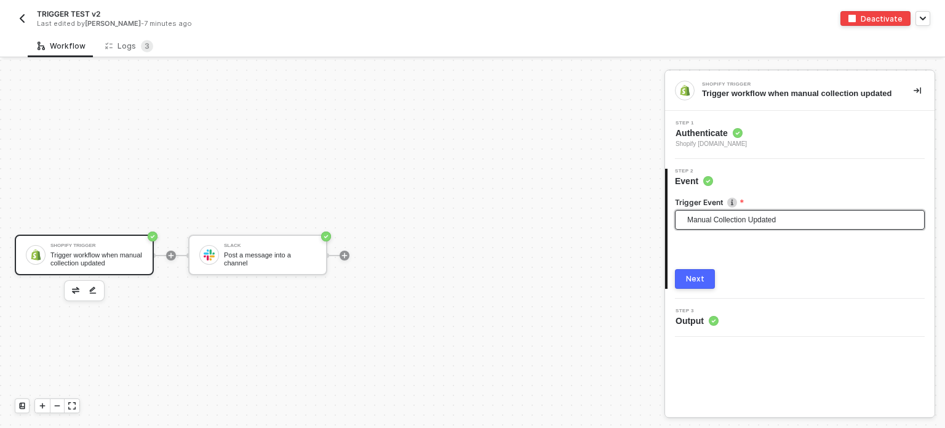  Describe the element at coordinates (732, 203) in the screenshot. I see `img: icon-info` at that location.